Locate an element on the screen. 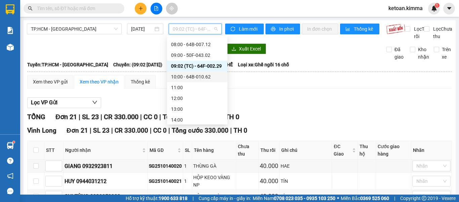  div: HỘP KEOO VÀNG NP is located at coordinates (214, 181).